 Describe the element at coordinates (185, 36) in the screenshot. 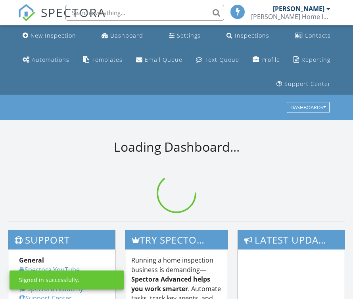

I see `a: Settings` at that location.